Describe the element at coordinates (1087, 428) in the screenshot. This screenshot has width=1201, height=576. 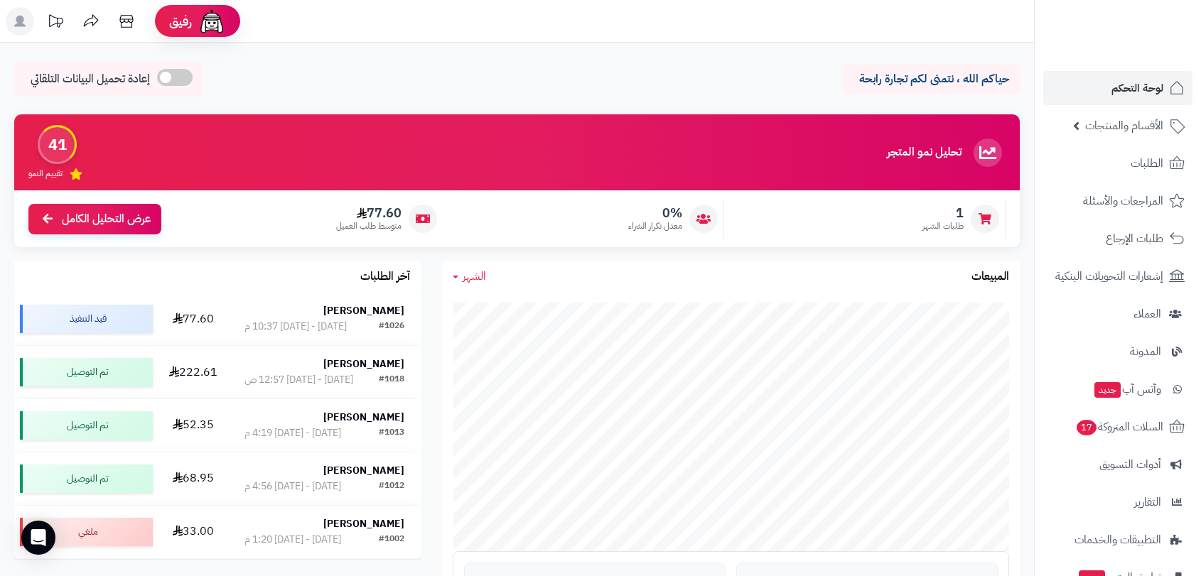
I see `span: 17` at that location.